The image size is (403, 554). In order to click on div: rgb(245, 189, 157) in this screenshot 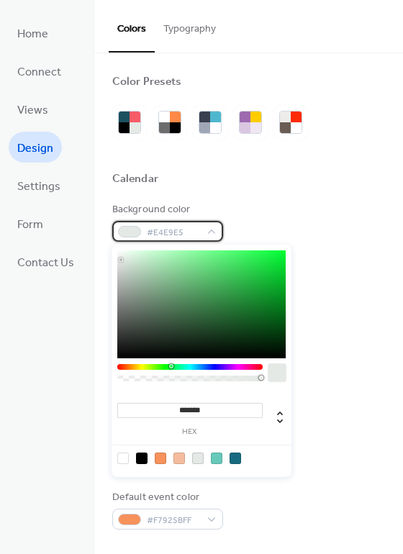, I will do `click(179, 459)`.